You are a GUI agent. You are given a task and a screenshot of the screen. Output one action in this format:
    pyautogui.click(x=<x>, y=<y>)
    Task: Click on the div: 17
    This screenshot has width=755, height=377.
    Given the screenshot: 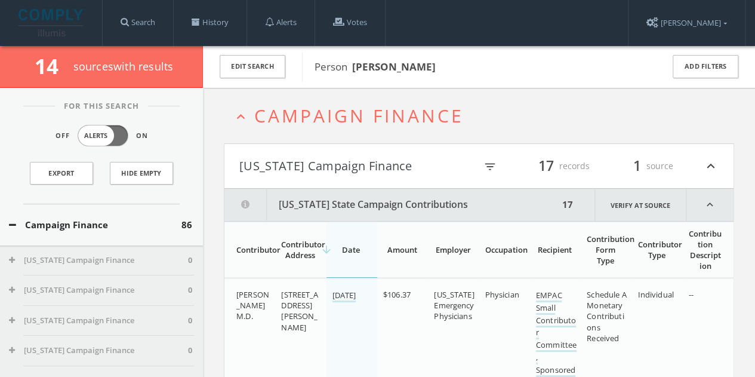 What is the action you would take?
    pyautogui.click(x=568, y=205)
    